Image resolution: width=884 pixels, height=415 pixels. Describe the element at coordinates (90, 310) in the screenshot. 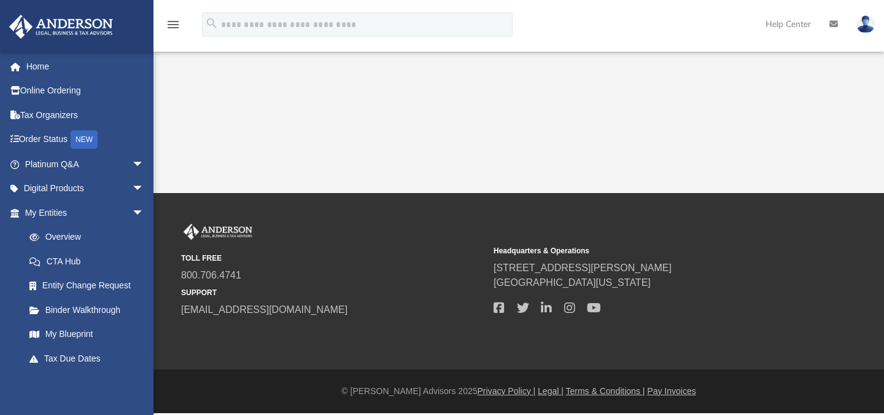

I see `a: Binder Walkthrough` at that location.